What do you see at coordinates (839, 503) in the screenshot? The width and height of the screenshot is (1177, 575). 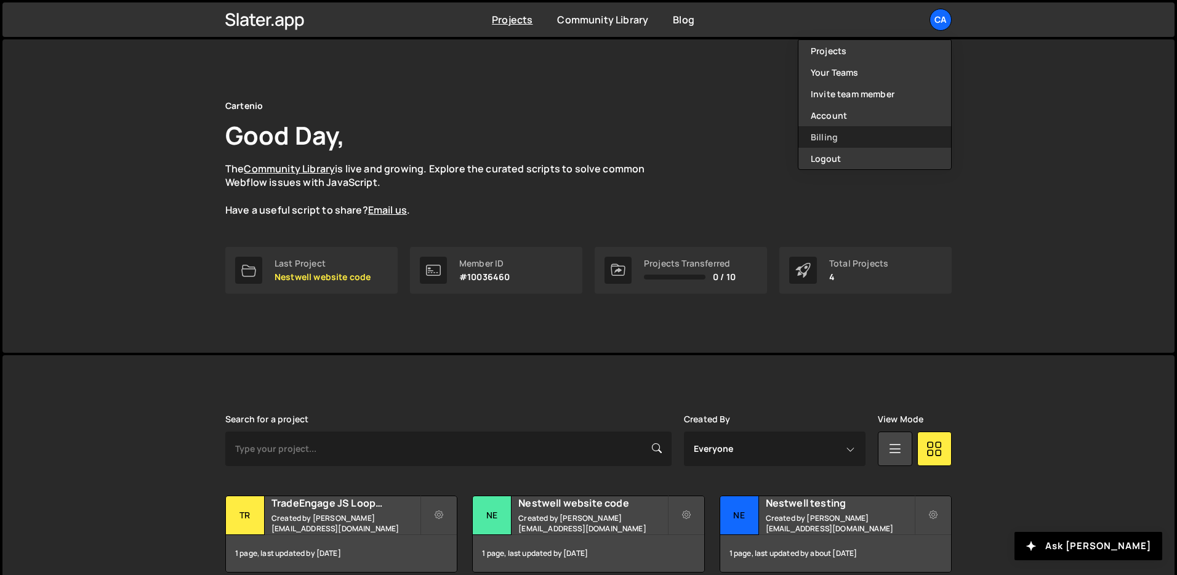 I see `h2: Nestwell testing` at bounding box center [839, 503].